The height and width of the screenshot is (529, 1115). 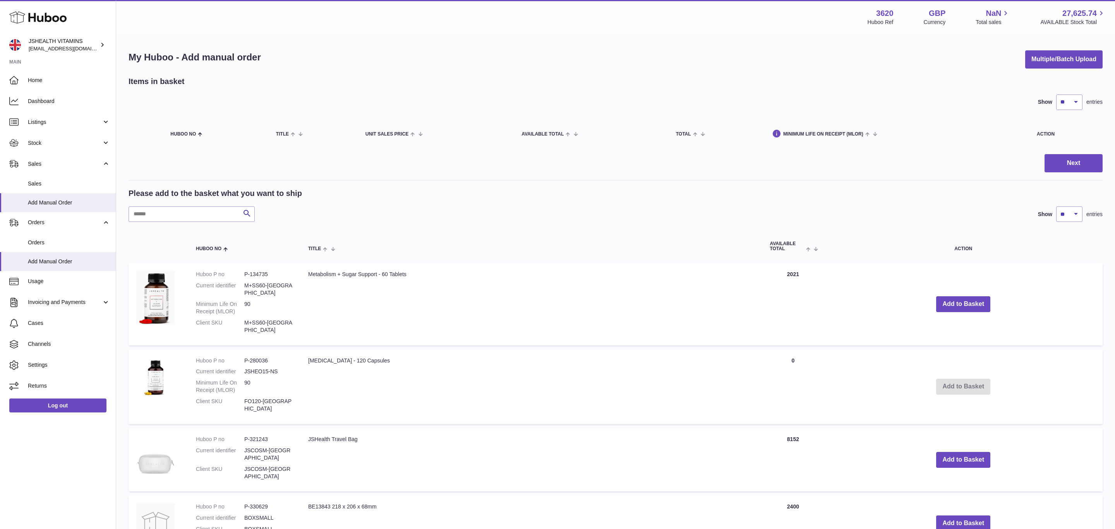 I want to click on dd: JSHEO15-NS, so click(x=268, y=371).